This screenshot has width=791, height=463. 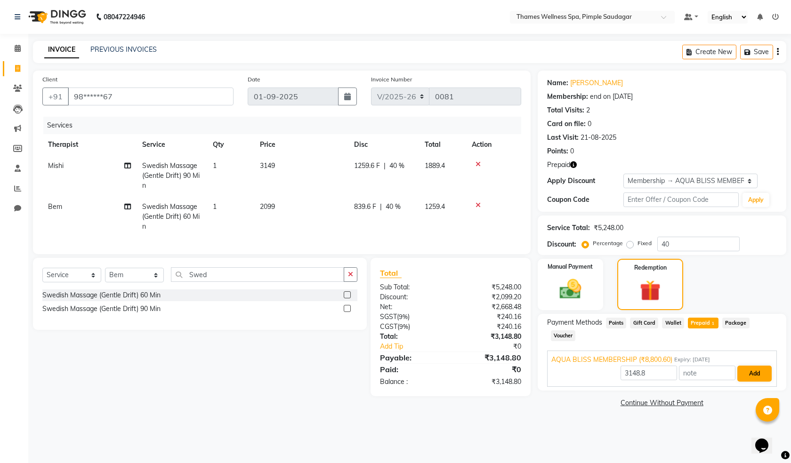 I want to click on span: Gift Card, so click(x=644, y=323).